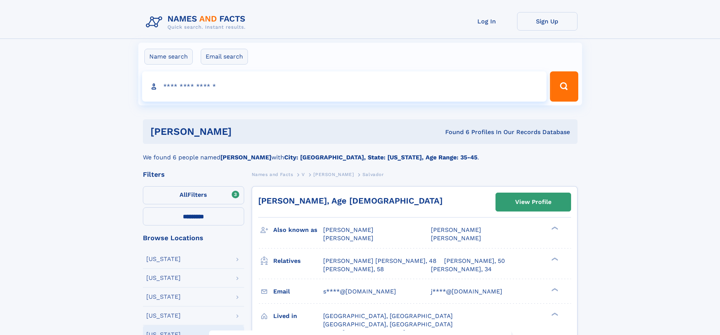 This screenshot has width=720, height=335. What do you see at coordinates (298, 261) in the screenshot?
I see `h3: Relatives` at bounding box center [298, 261].